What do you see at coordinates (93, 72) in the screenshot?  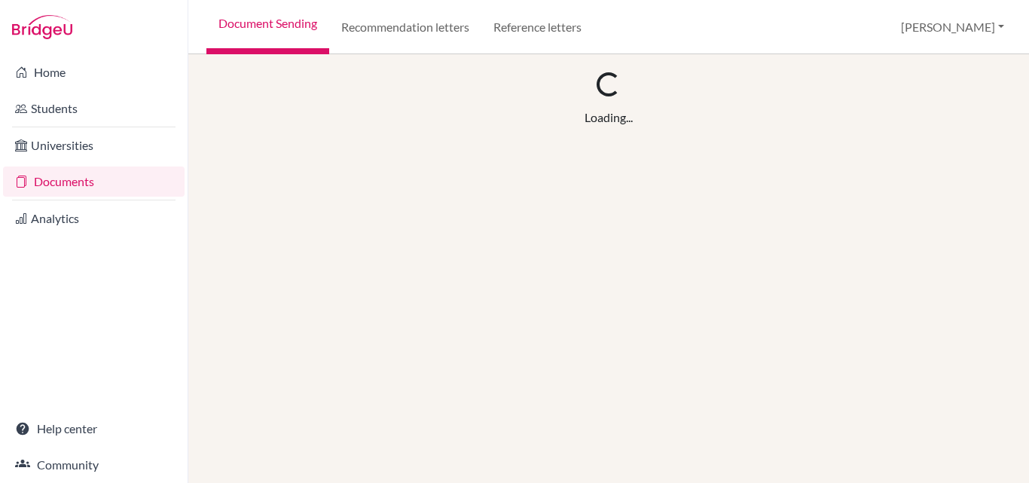 I see `a: Home` at bounding box center [93, 72].